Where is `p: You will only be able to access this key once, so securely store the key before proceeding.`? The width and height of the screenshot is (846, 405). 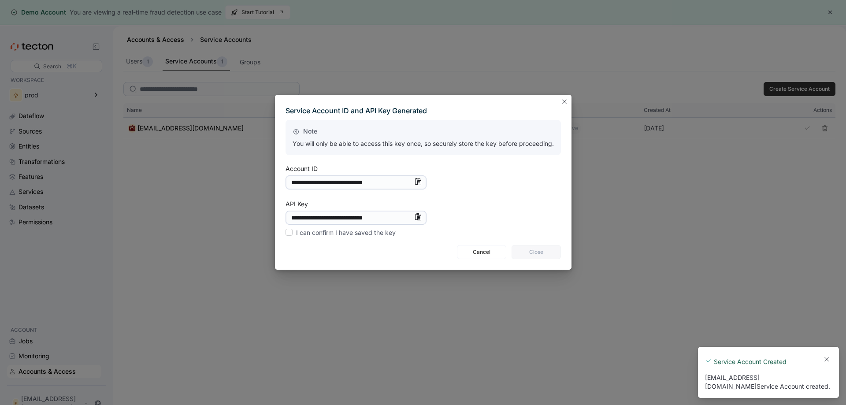
p: You will only be able to access this key once, so securely store the key before proceeding. is located at coordinates (423, 144).